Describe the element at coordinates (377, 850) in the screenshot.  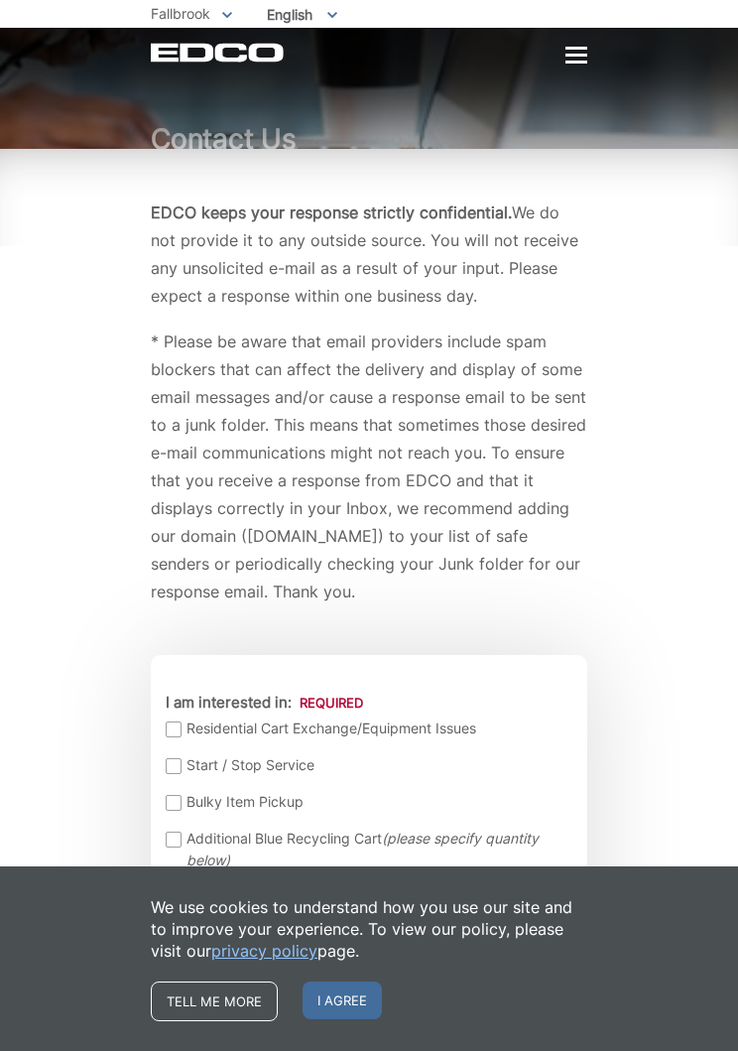
I see `span: Additional Blue Recycling Cart` at that location.